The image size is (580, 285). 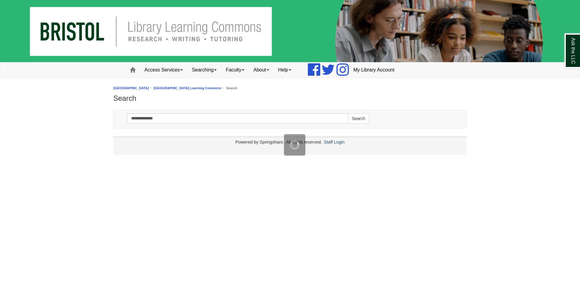 I want to click on a: Searching, so click(x=204, y=70).